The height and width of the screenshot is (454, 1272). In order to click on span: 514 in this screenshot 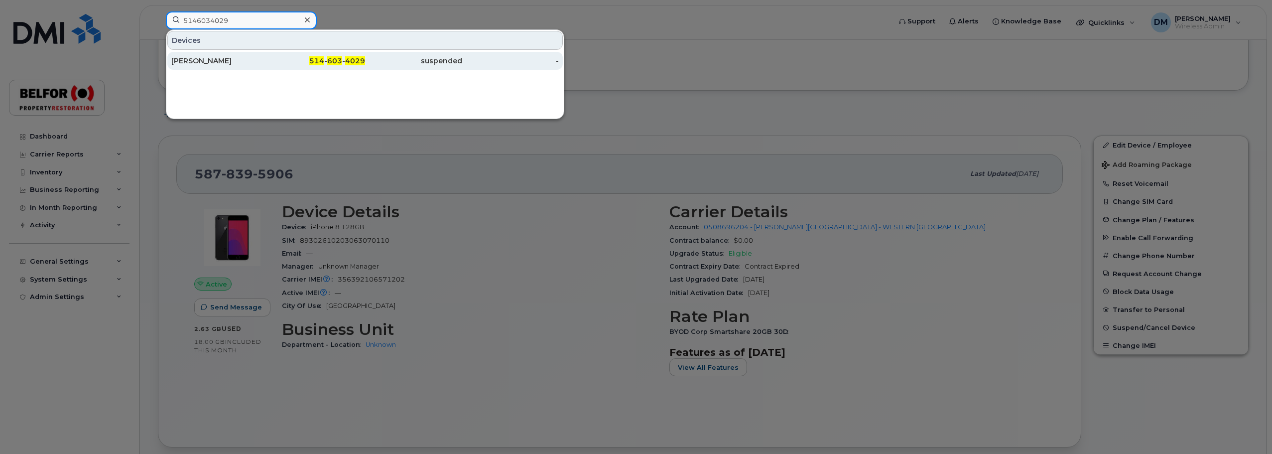, I will do `click(317, 61)`.